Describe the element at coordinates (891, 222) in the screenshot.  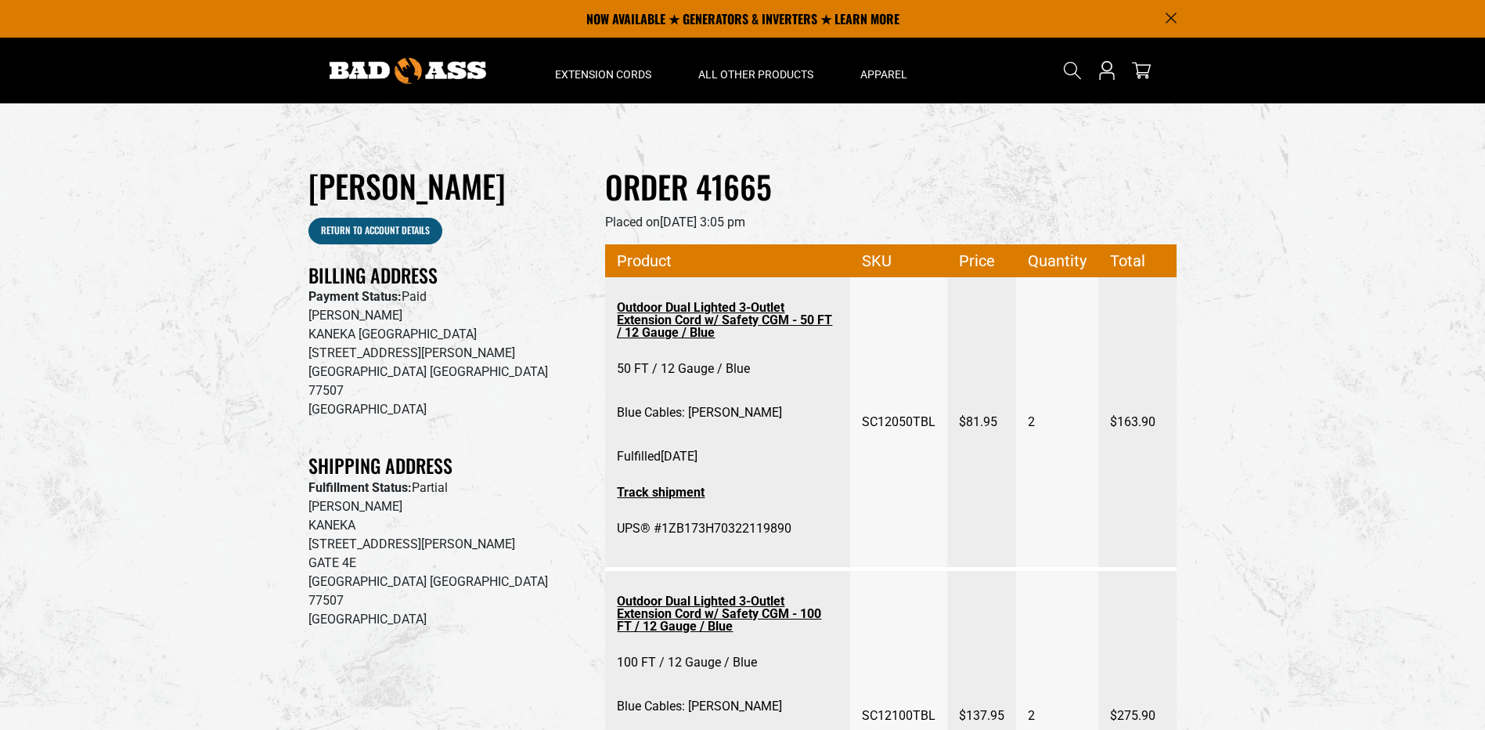
I see `p: Placed on` at that location.